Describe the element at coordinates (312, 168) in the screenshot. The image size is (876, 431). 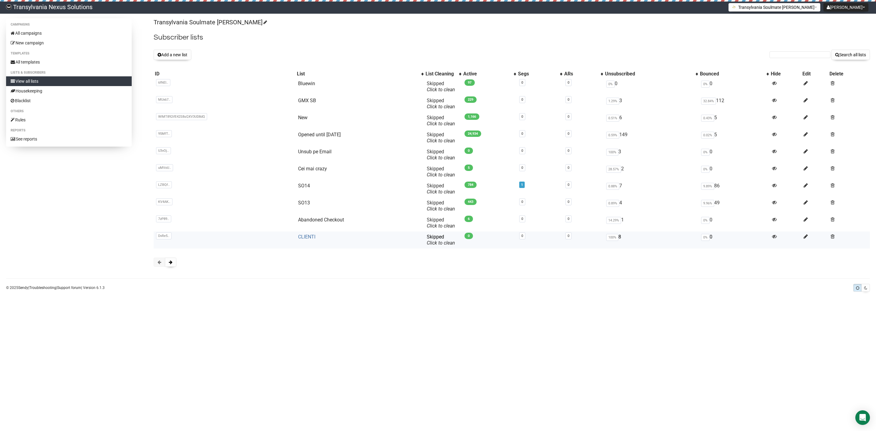
I see `a: Cei mai crazy` at that location.